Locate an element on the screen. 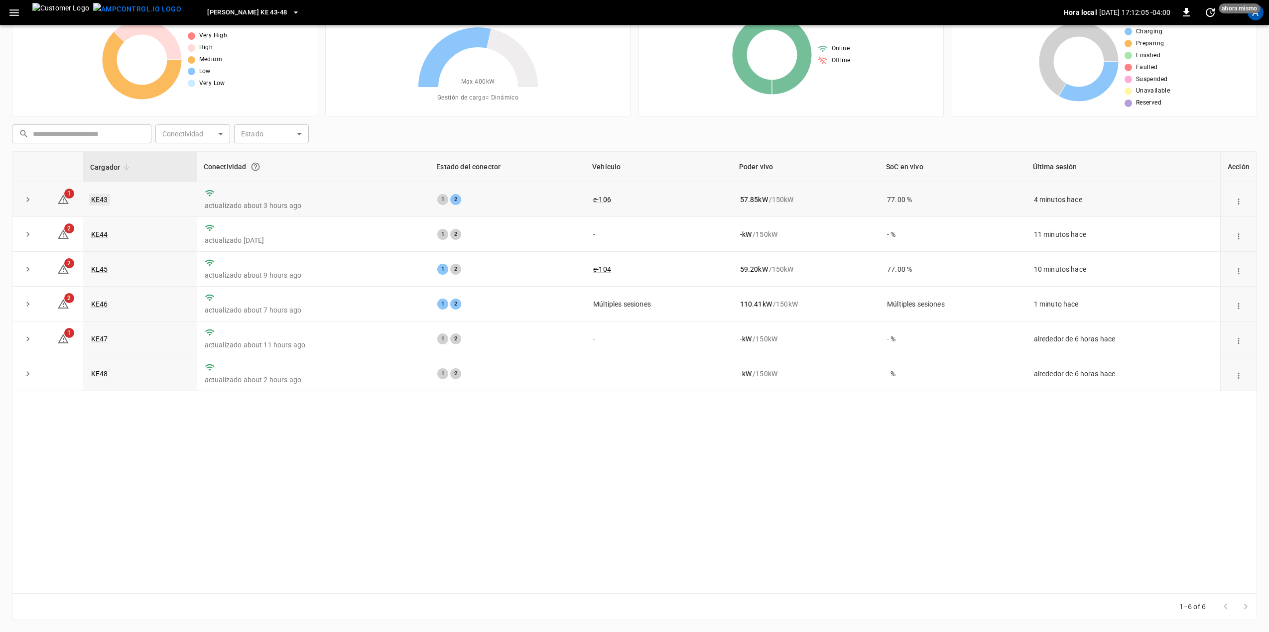  span: Online is located at coordinates (841, 49).